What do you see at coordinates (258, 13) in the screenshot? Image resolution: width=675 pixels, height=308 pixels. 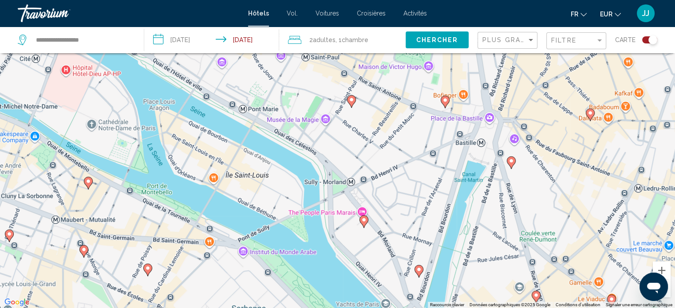 I see `a: Hôtels` at bounding box center [258, 13].